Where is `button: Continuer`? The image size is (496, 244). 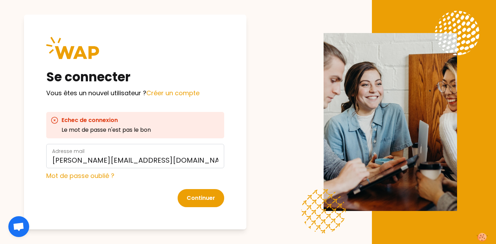 button: Continuer is located at coordinates (201, 198).